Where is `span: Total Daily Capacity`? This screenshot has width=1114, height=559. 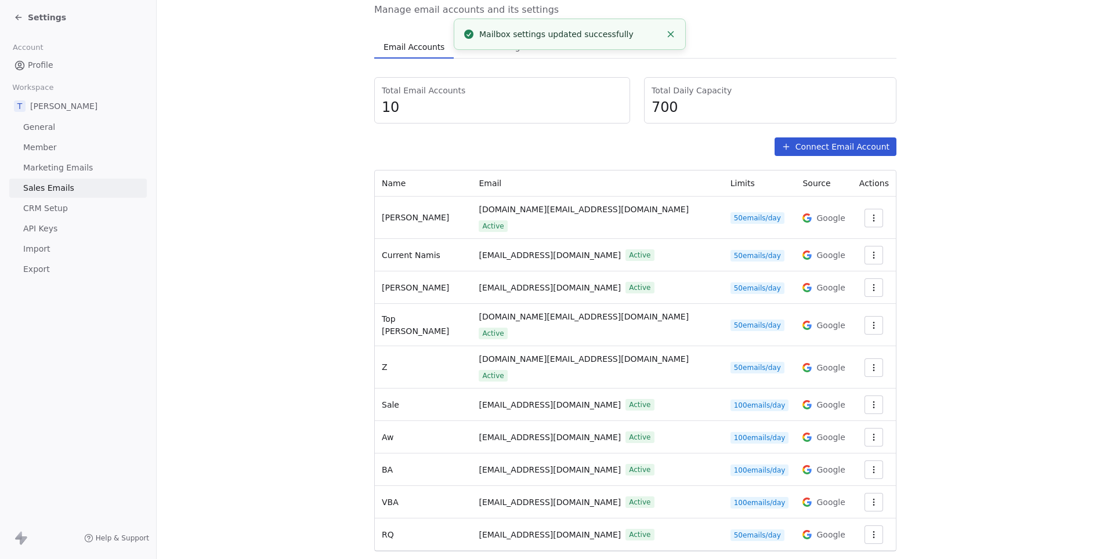 span: Total Daily Capacity is located at coordinates (770, 91).